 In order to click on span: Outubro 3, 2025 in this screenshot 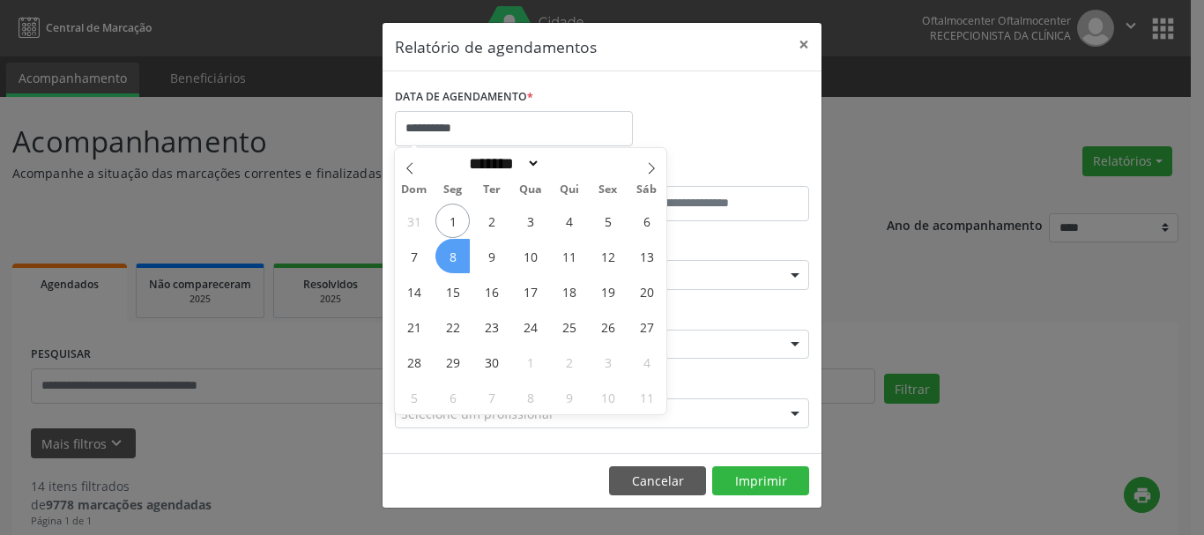, I will do `click(607, 361)`.